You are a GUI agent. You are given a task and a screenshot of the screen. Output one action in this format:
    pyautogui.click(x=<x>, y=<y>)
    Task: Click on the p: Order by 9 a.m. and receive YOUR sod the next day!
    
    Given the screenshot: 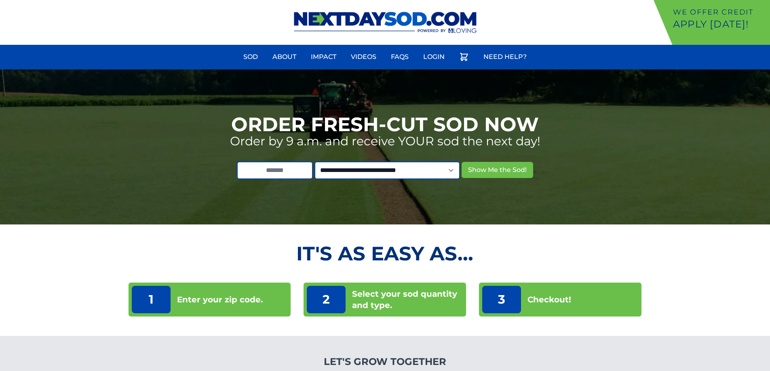 What is the action you would take?
    pyautogui.click(x=385, y=141)
    